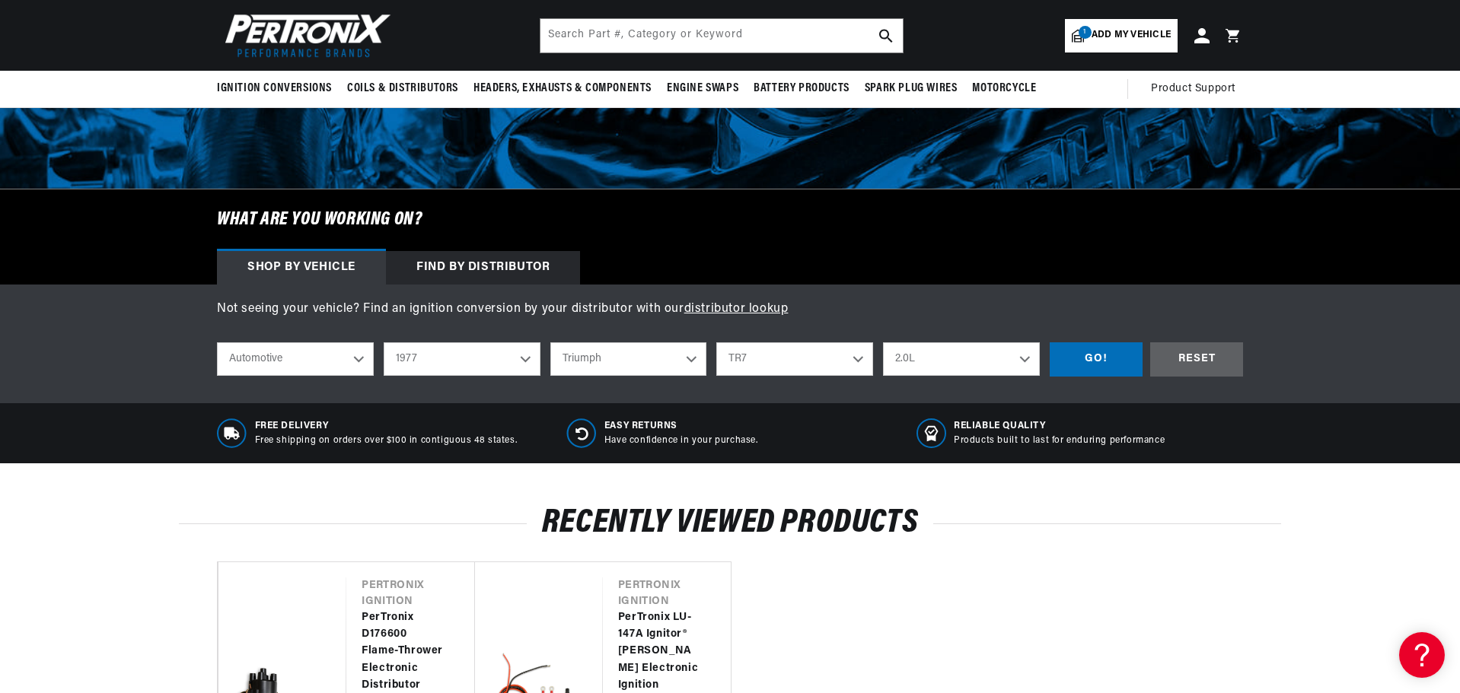 The image size is (1460, 693). What do you see at coordinates (301, 268) in the screenshot?
I see `div: Shop by vehicle` at bounding box center [301, 268].